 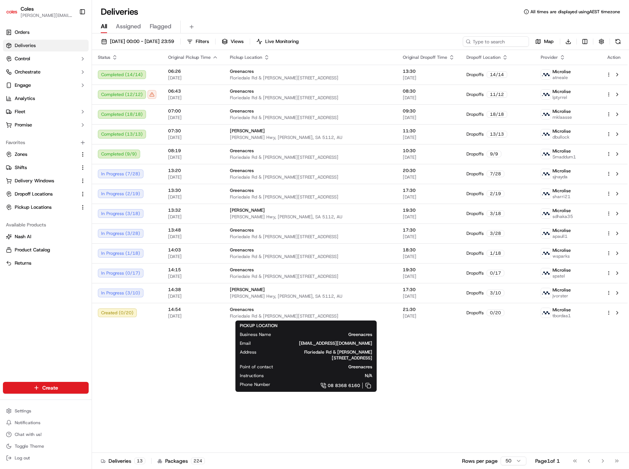 I want to click on span: Fleet, so click(x=20, y=112).